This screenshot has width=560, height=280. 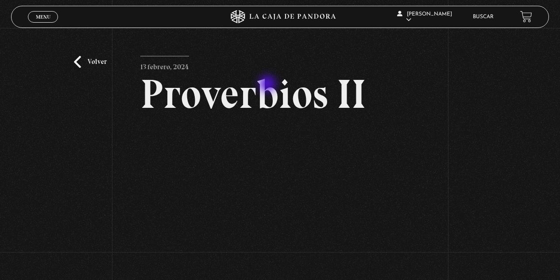 I want to click on p: 13 febrero, 2024, so click(x=165, y=65).